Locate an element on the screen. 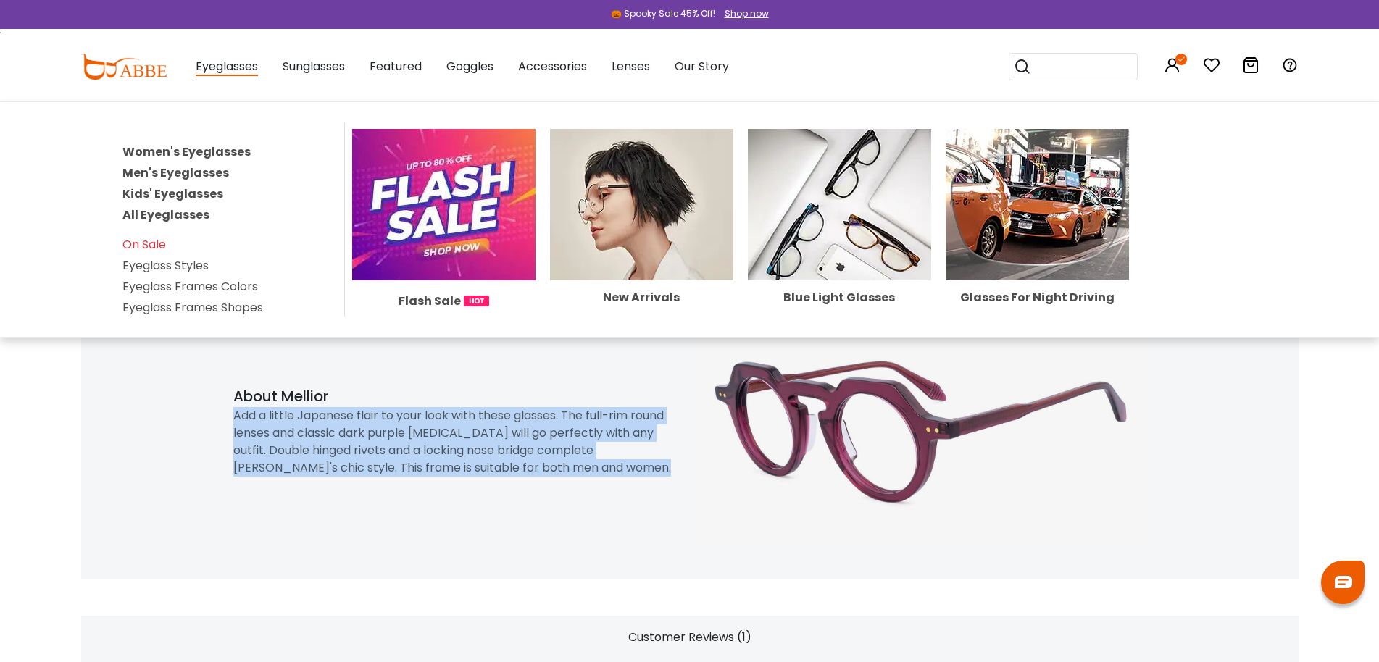 This screenshot has width=1379, height=662. div: Shop now is located at coordinates (746, 14).